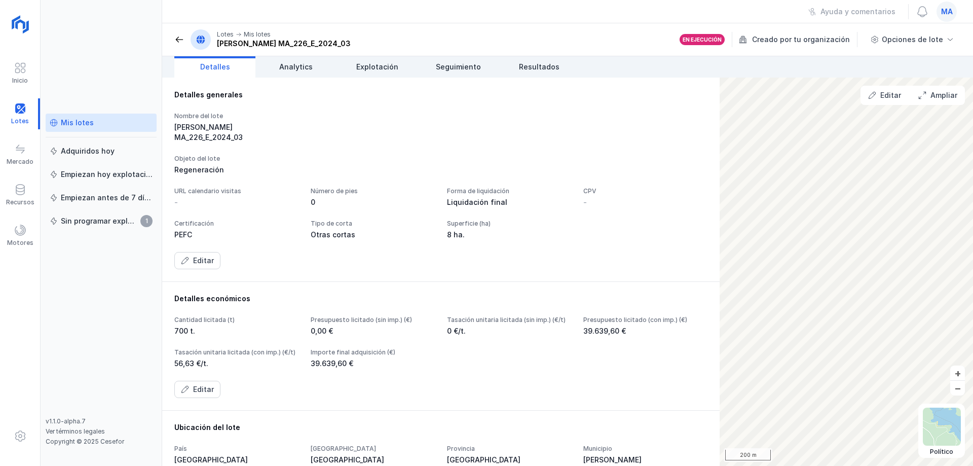 The image size is (973, 466). What do you see at coordinates (236, 191) in the screenshot?
I see `div: URL calendario visitas` at bounding box center [236, 191].